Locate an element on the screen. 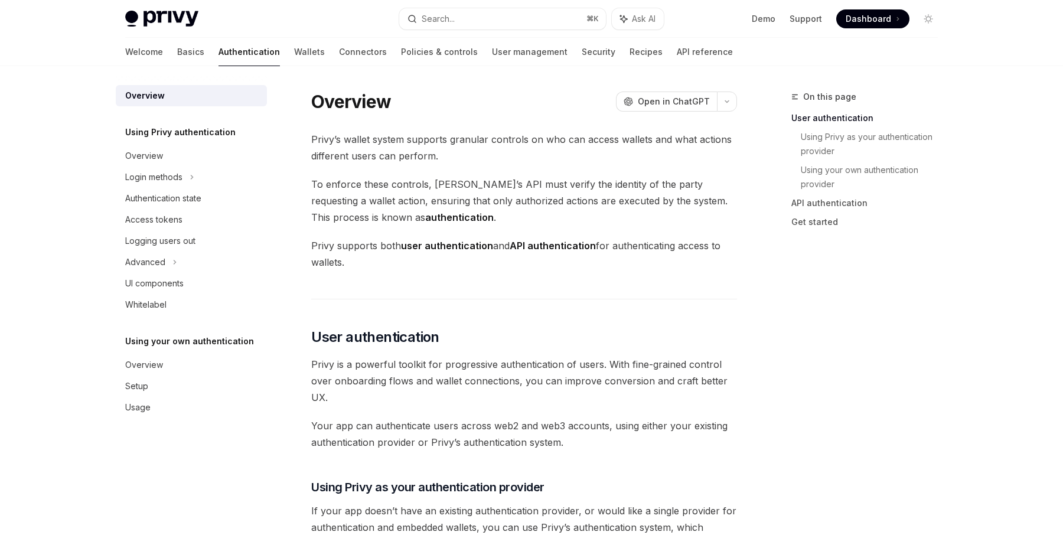  h1: Overview is located at coordinates (351, 102).